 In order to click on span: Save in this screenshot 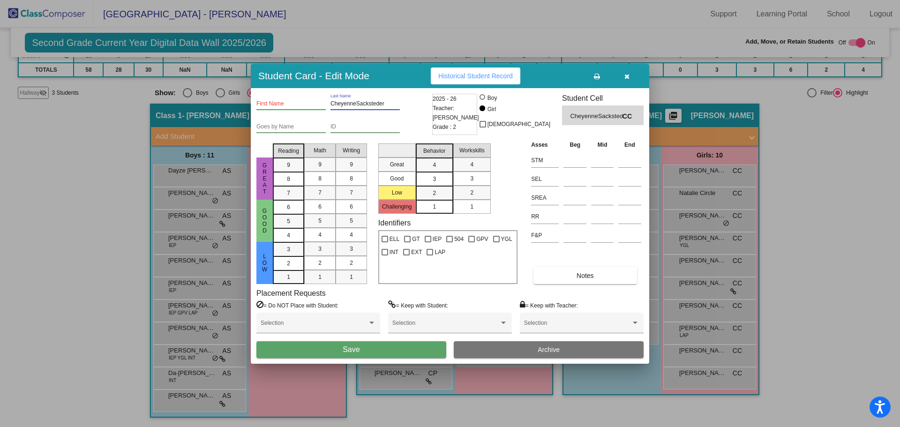, I will do `click(351, 349)`.